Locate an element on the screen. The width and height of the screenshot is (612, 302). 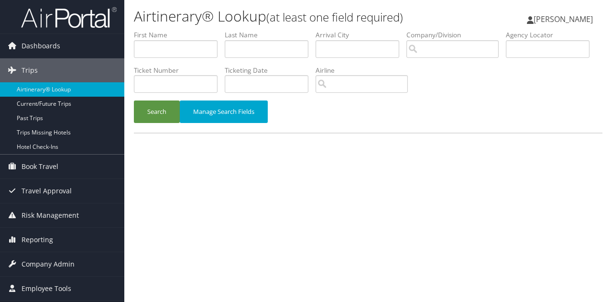
label: First Name is located at coordinates (179, 35).